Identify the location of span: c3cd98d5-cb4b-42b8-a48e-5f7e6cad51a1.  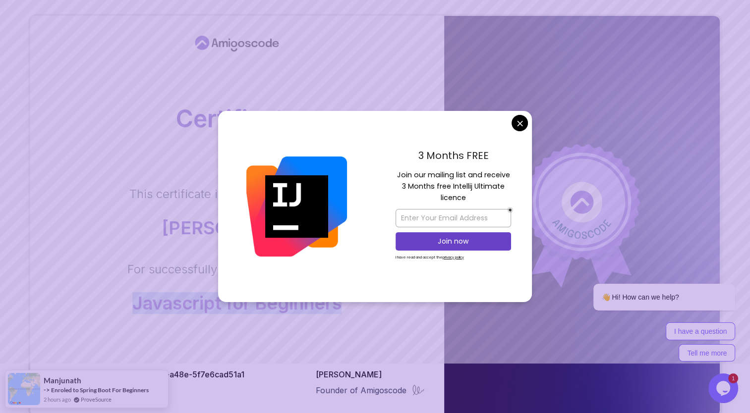
(163, 375).